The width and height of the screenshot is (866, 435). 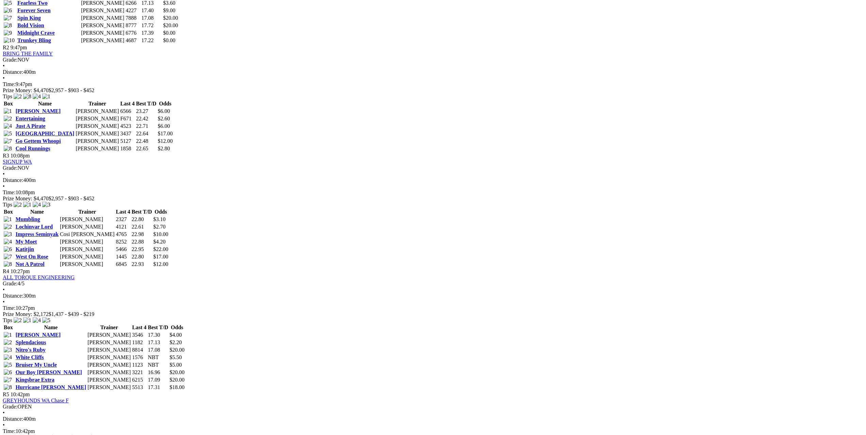 I want to click on span: 10:08pm, so click(x=20, y=155).